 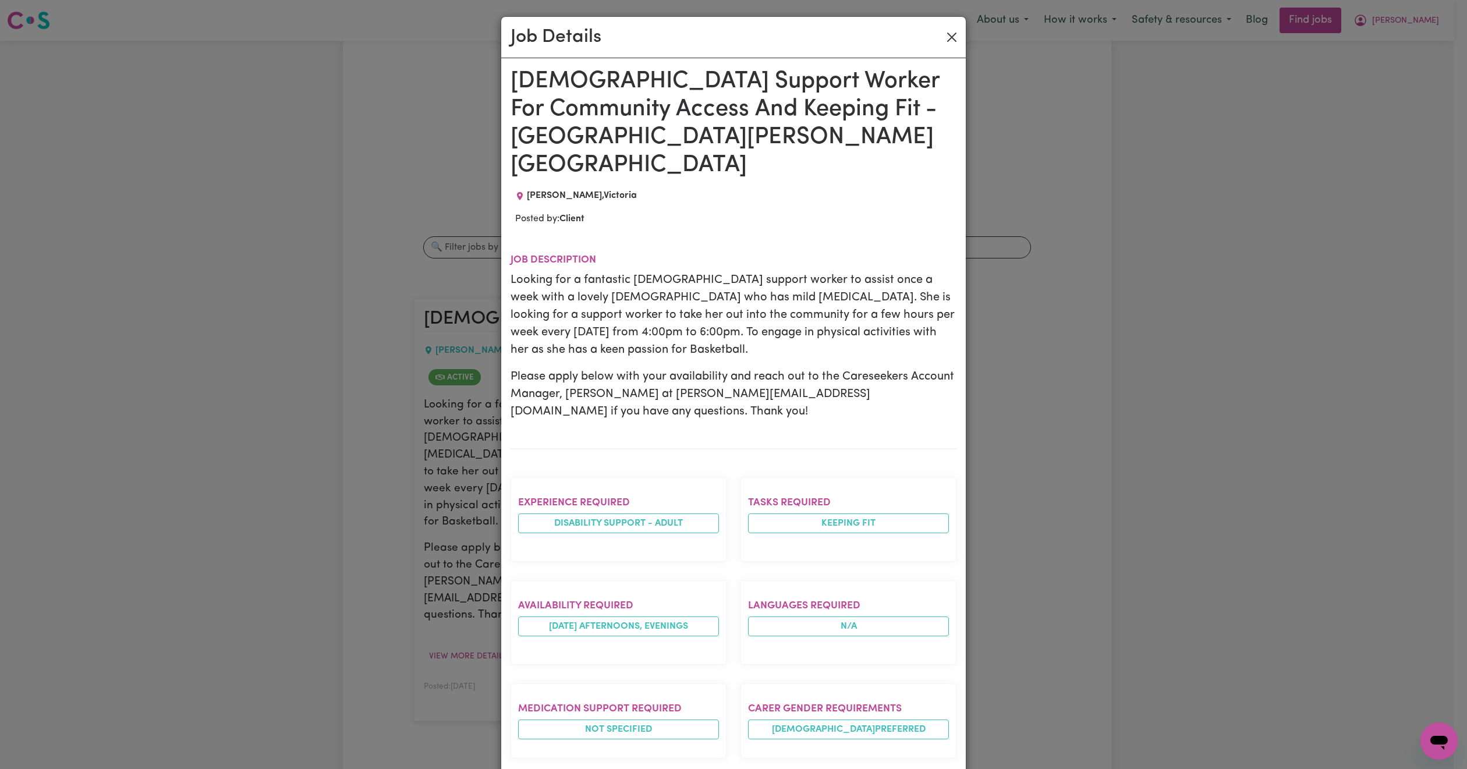 What do you see at coordinates (556, 37) in the screenshot?
I see `h2: Job Details` at bounding box center [556, 37].